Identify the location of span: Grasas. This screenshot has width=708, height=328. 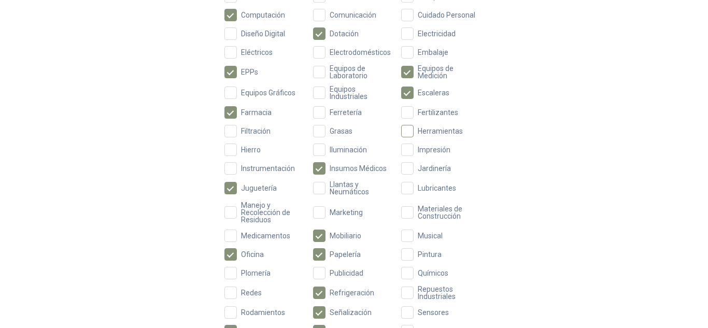
(341, 131).